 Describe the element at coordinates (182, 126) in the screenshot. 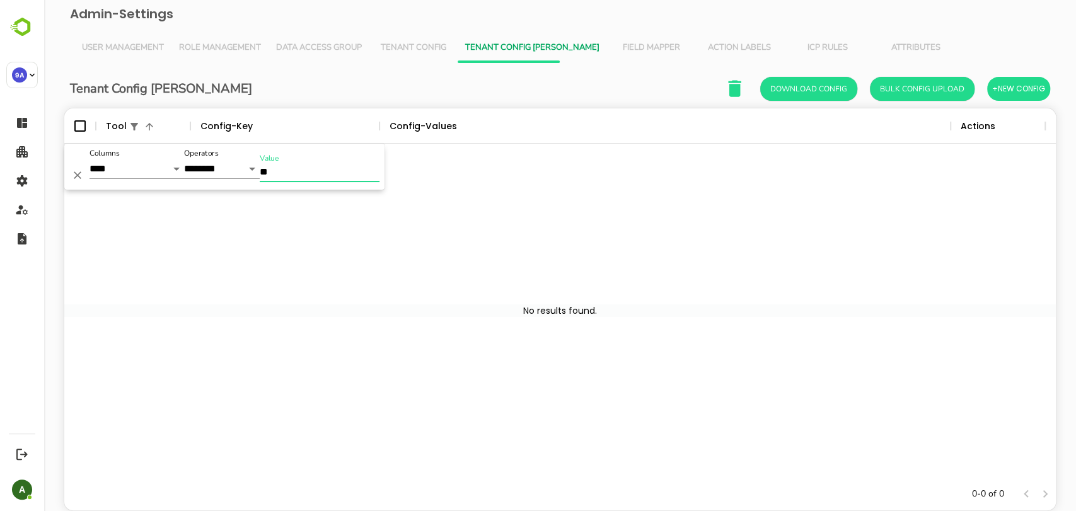

I see `div: Config-Key` at that location.